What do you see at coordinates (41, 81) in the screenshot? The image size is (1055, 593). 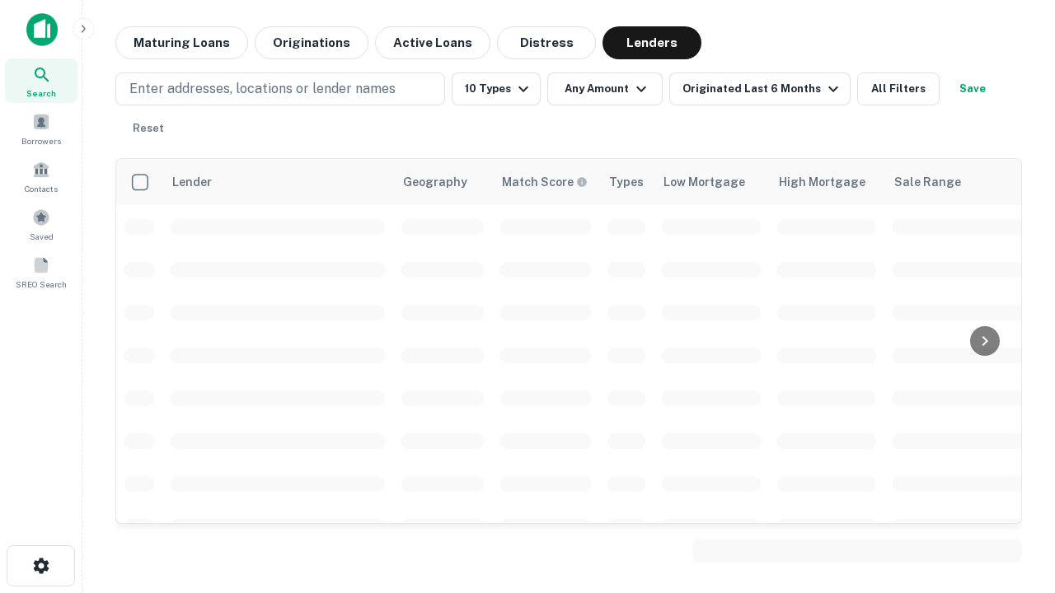 I see `div: Search` at bounding box center [41, 81].